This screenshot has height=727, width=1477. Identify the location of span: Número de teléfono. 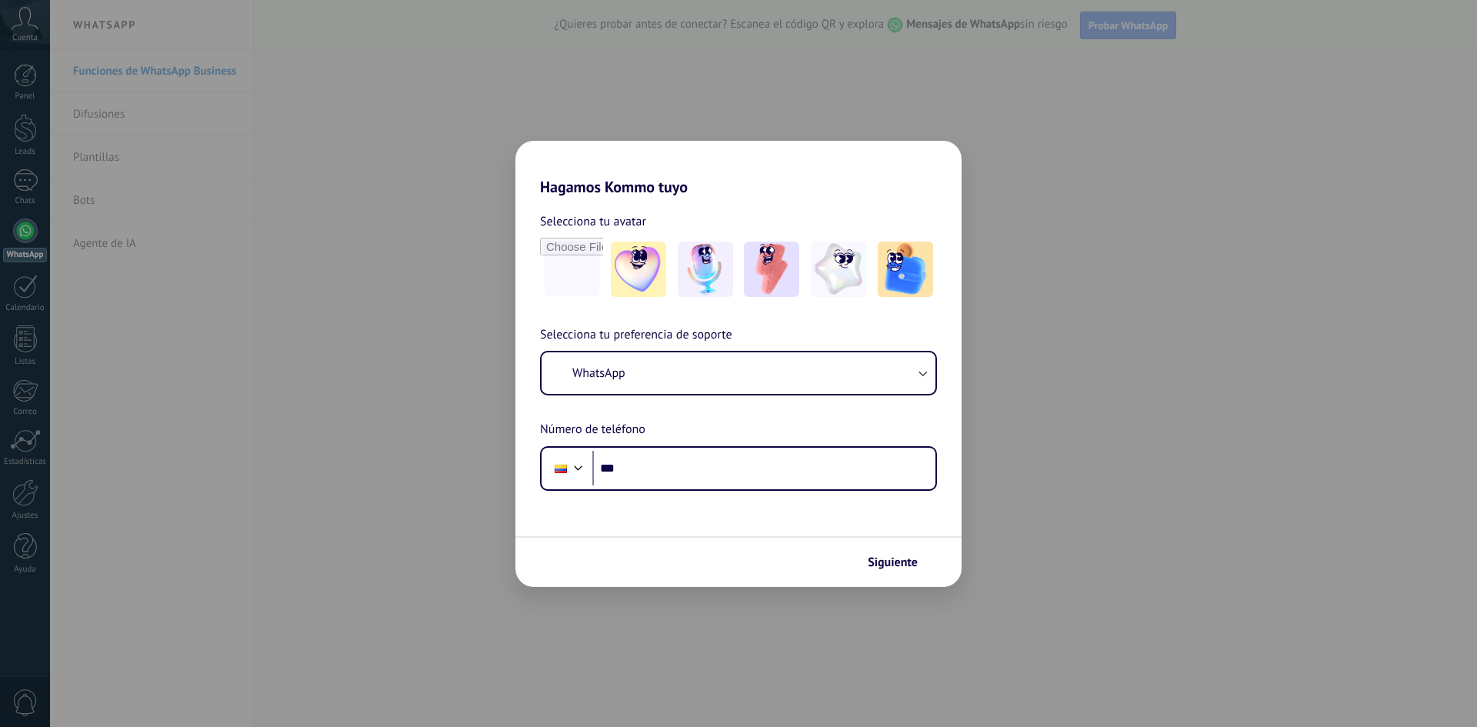
(592, 430).